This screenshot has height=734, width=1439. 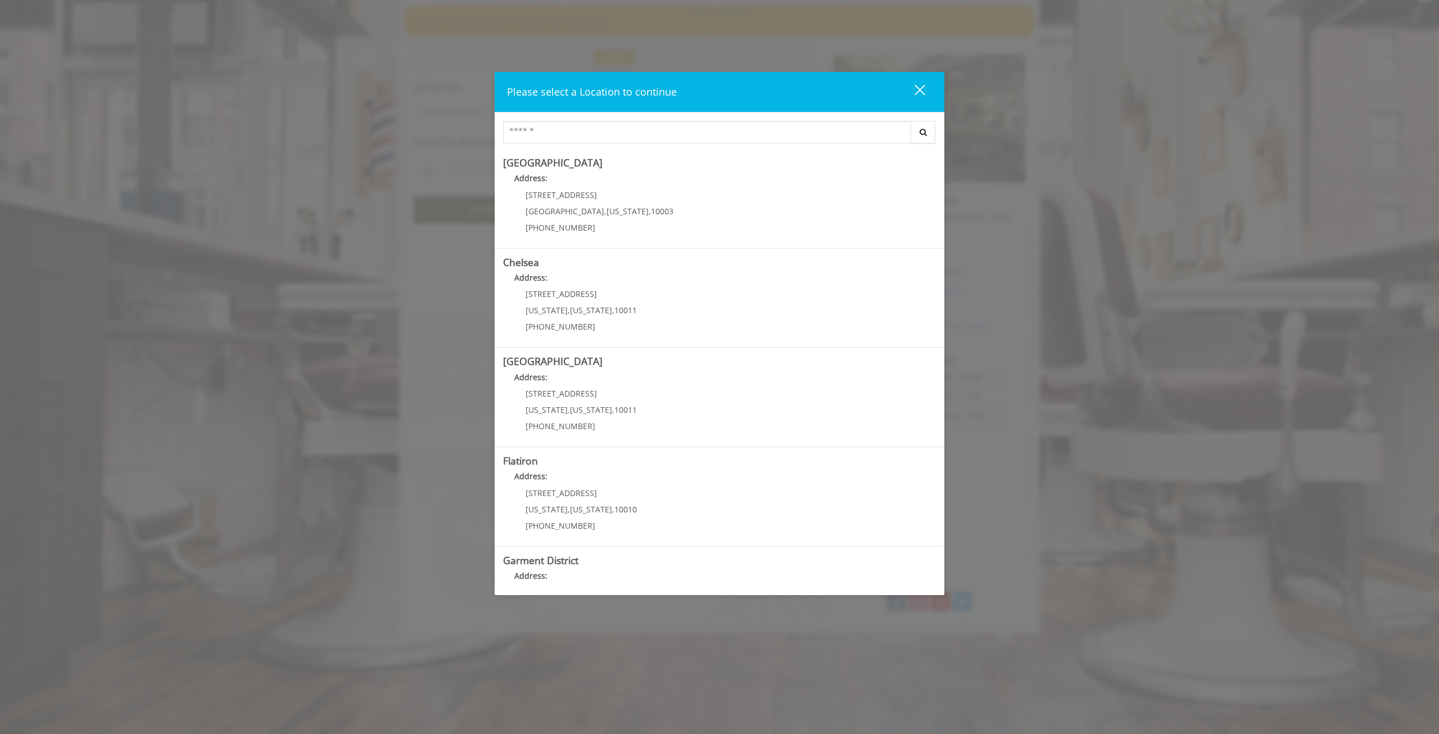 What do you see at coordinates (592, 92) in the screenshot?
I see `span: Please select a Location to continue` at bounding box center [592, 92].